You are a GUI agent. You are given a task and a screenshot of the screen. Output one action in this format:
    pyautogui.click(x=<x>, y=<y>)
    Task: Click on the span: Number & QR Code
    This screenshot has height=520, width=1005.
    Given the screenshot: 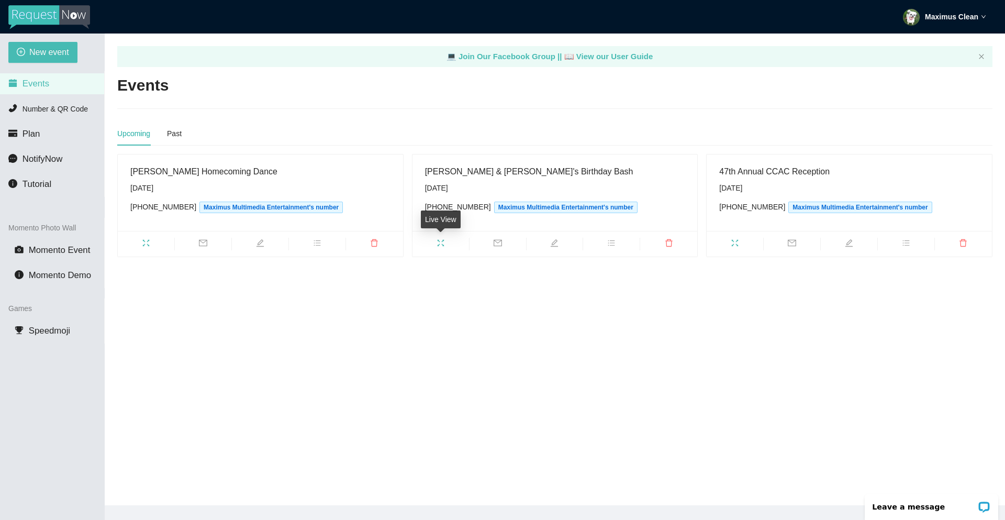 What is the action you would take?
    pyautogui.click(x=55, y=109)
    